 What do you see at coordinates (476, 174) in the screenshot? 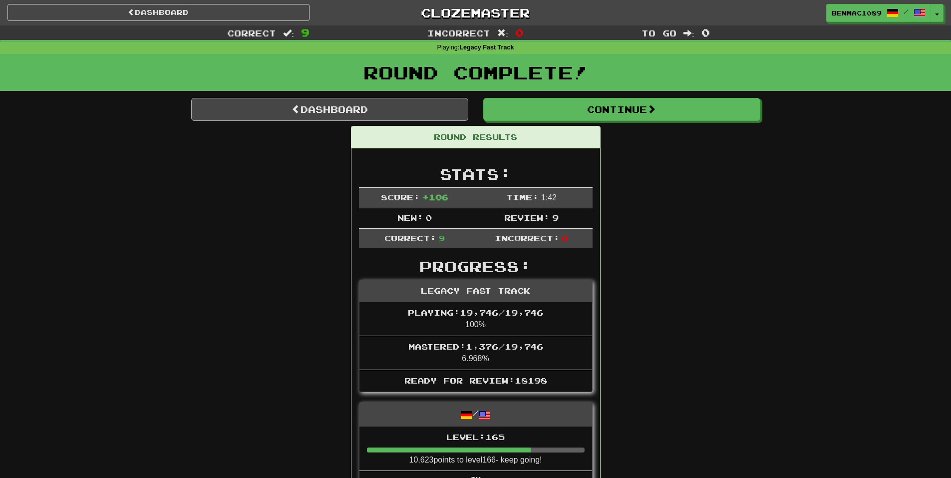
I see `h2: Stats:` at bounding box center [476, 174].